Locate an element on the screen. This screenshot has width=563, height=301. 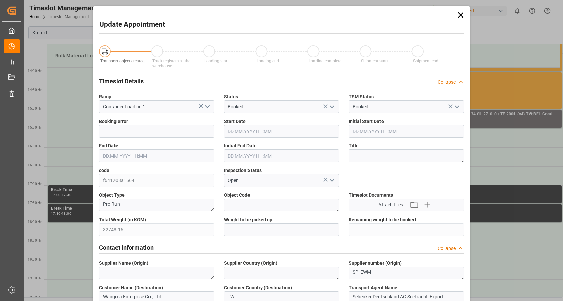
span: Title is located at coordinates (354, 146).